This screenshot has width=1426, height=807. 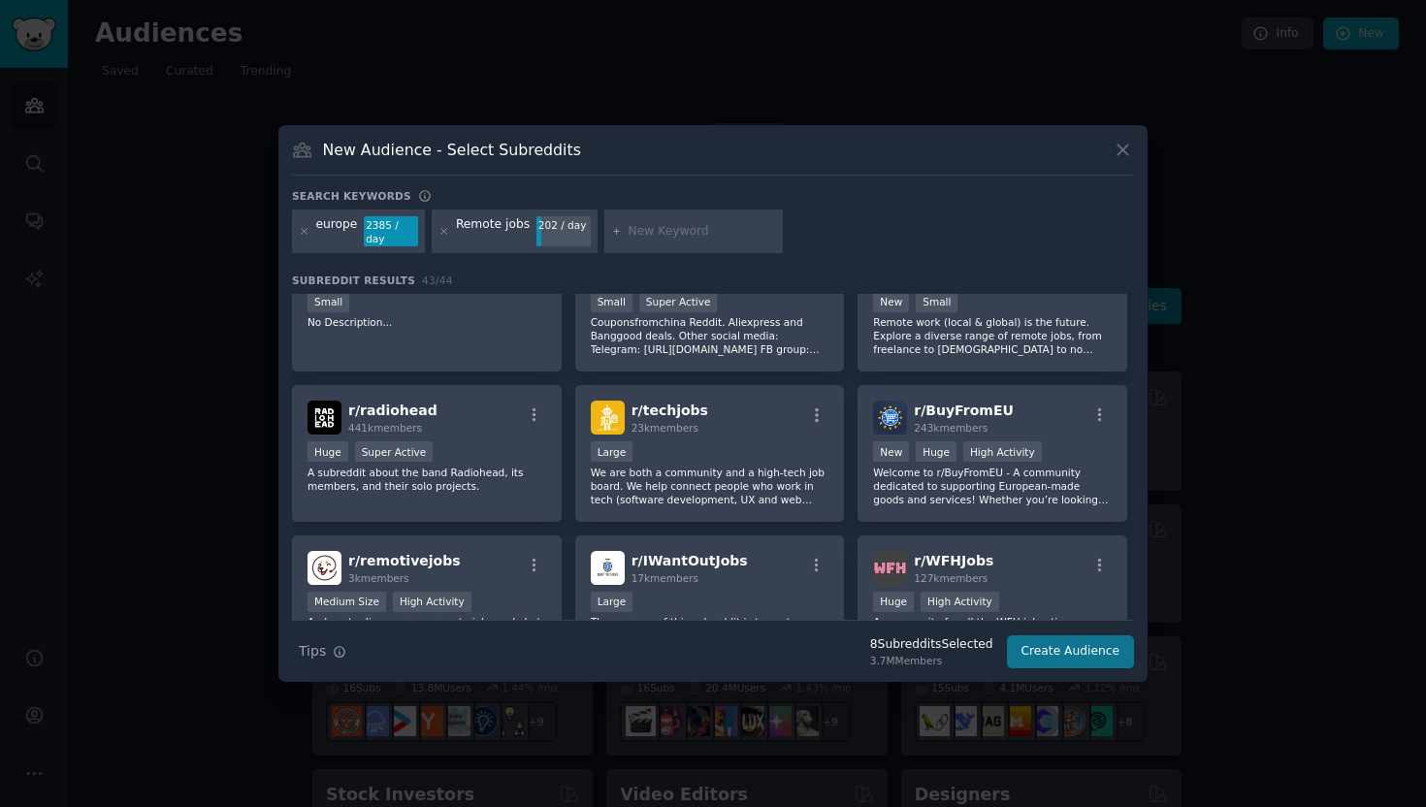 I want to click on p: Welcome to r/BuyFromEU - A community dedicated to supporting European-made goods and services! Wh..., so click(x=992, y=486).